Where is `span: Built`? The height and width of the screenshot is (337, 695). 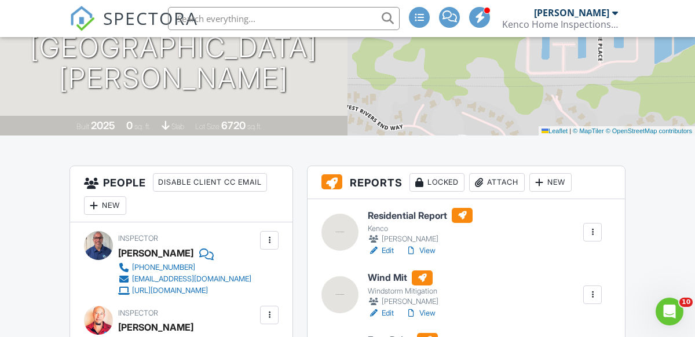
span: Built is located at coordinates (83, 126).